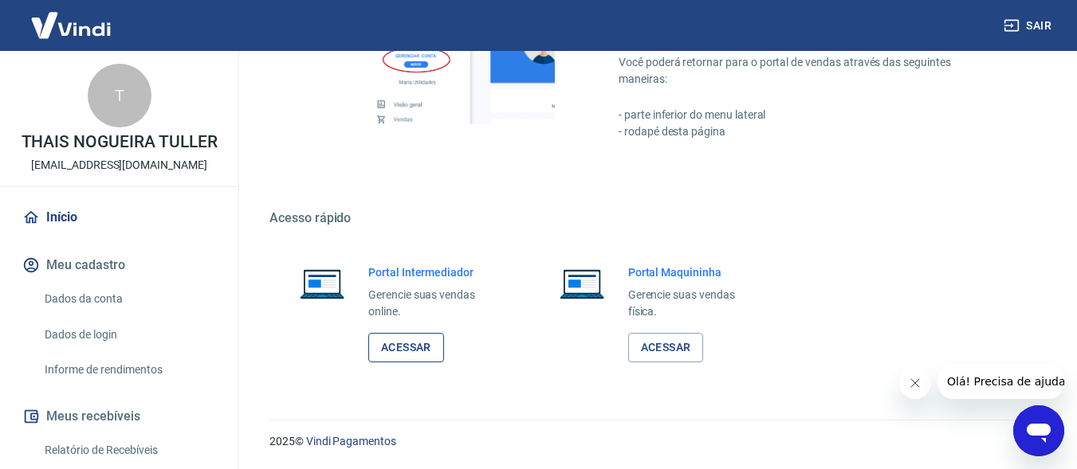 The width and height of the screenshot is (1077, 469). What do you see at coordinates (128, 335) in the screenshot?
I see `a: Dados de login` at bounding box center [128, 335].